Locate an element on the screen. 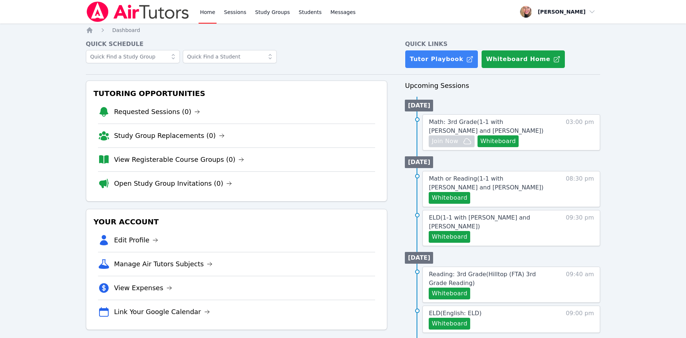 The width and height of the screenshot is (686, 338). a: Manage Air Tutors Subjects is located at coordinates (163, 264).